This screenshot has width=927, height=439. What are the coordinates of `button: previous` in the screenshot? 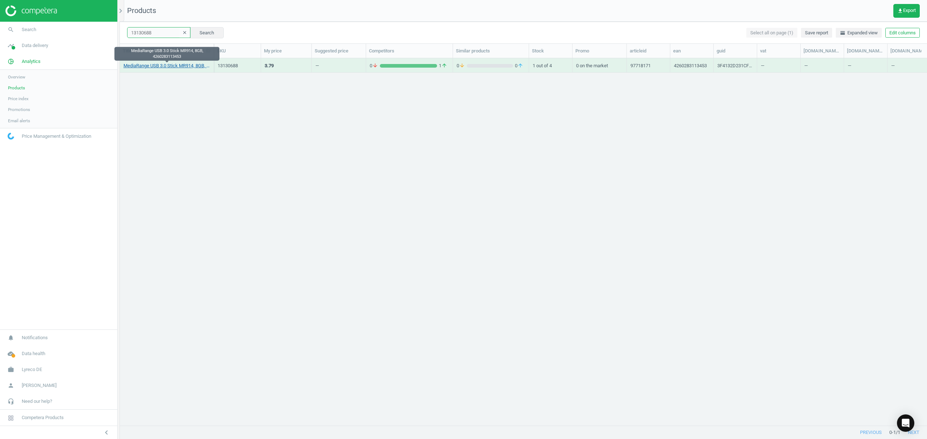 It's located at (871, 433).